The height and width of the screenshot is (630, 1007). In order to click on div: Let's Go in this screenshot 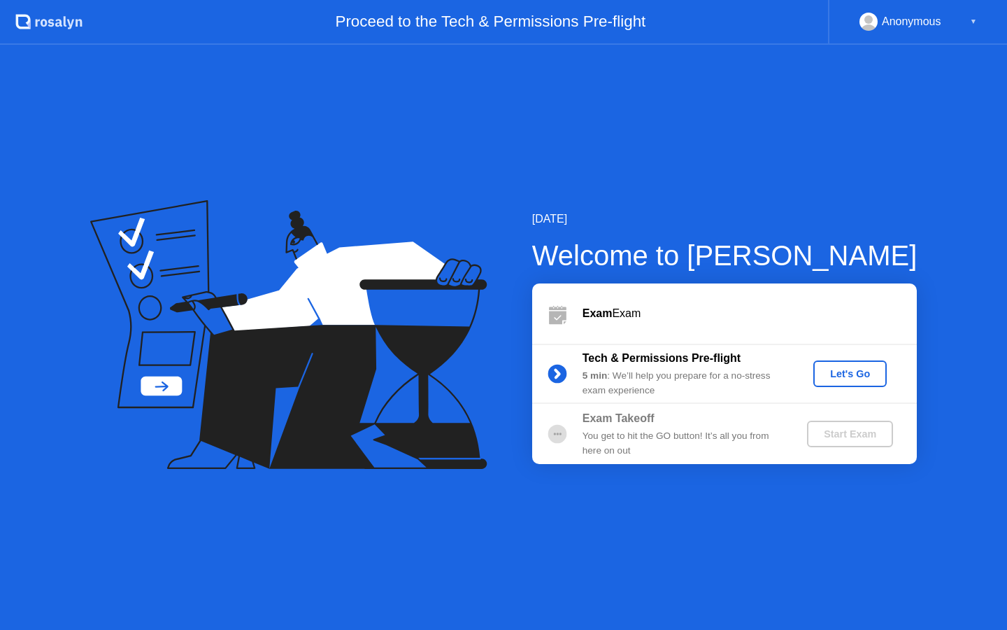, I will do `click(850, 374)`.